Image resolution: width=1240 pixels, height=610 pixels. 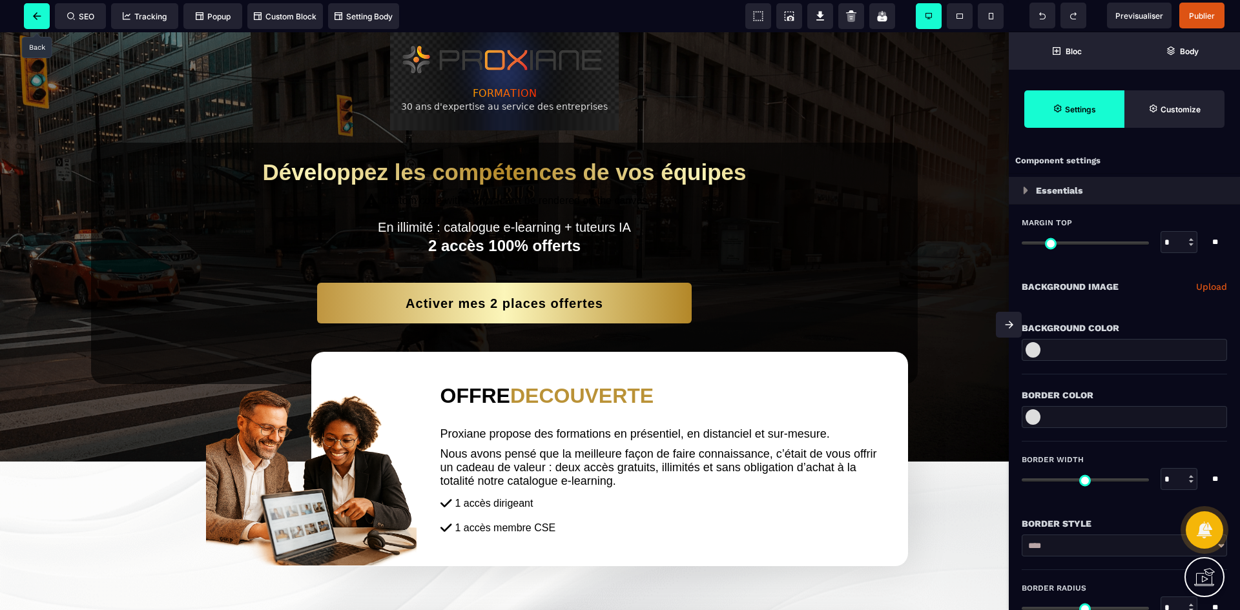 What do you see at coordinates (1124, 328) in the screenshot?
I see `div: Background Color` at bounding box center [1124, 328].